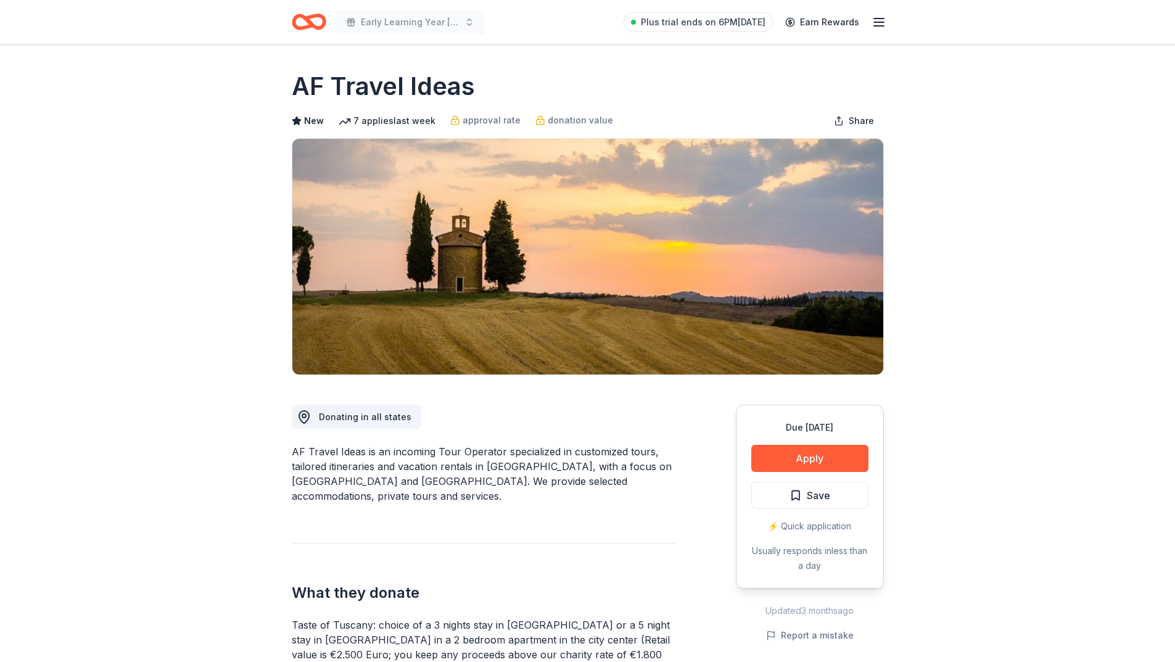 The image size is (1175, 662). I want to click on a: Home, so click(309, 22).